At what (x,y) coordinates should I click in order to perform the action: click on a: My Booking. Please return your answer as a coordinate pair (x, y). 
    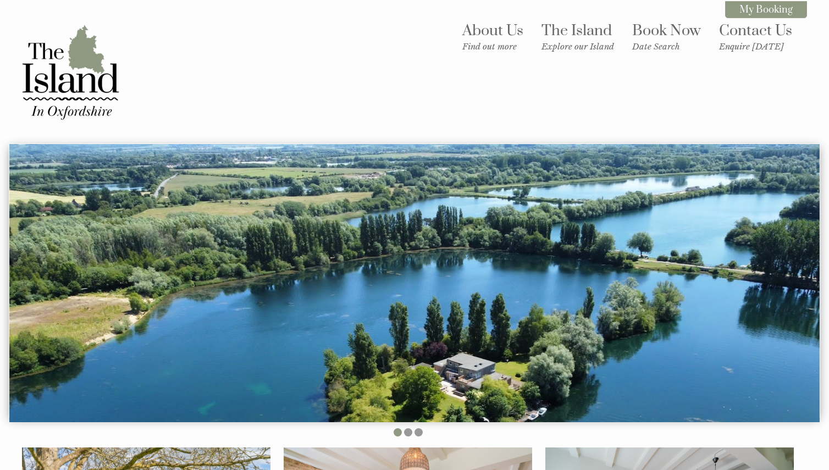
    Looking at the image, I should click on (765, 9).